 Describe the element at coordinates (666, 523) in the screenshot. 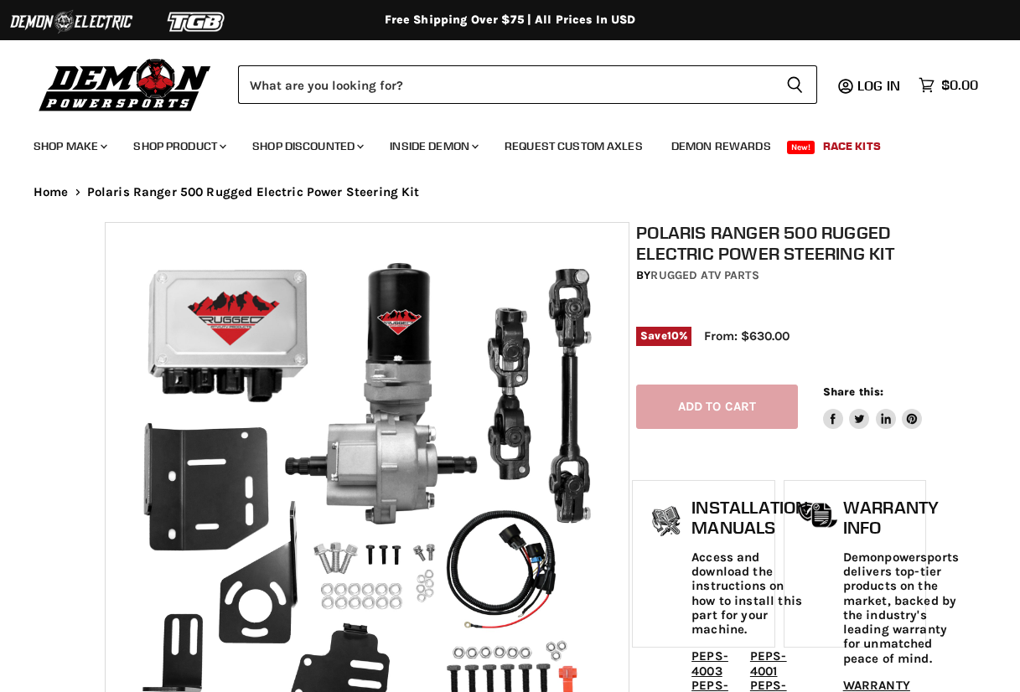

I see `img: install_manual-icon.png` at that location.